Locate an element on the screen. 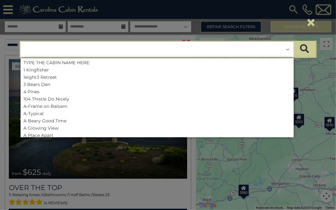  li: A-Typical is located at coordinates (157, 113).